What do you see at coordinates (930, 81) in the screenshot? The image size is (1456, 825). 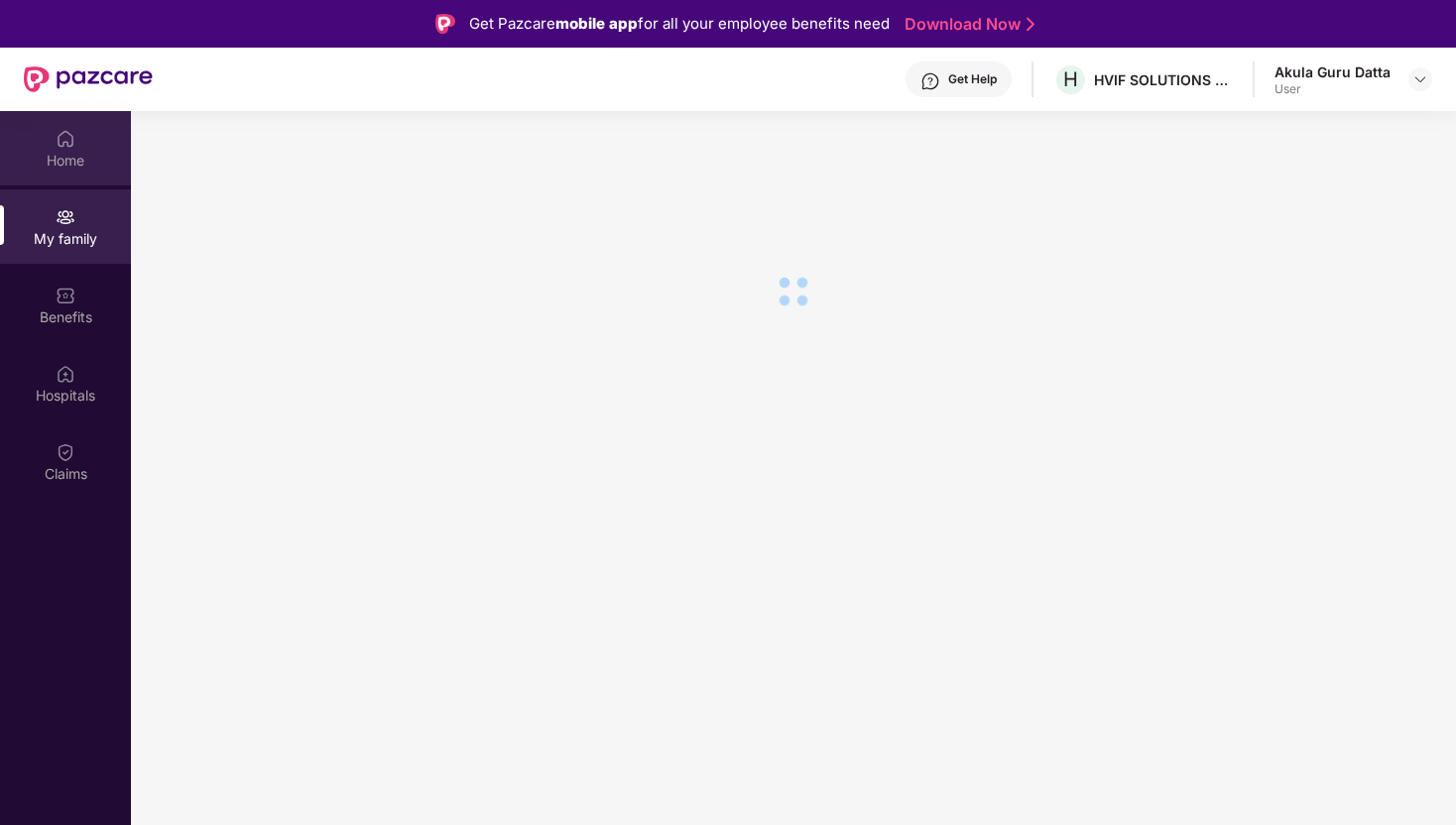 I see `img: svg+xml;base64,PHN2ZyBpZD0iSGVscC0zMngzMiIgeG1sbnM9Imh0dHA6Ly93d3cudzMub3JnLzIwMDAvc3ZnIiB3aWR0aD...` at bounding box center [930, 81].